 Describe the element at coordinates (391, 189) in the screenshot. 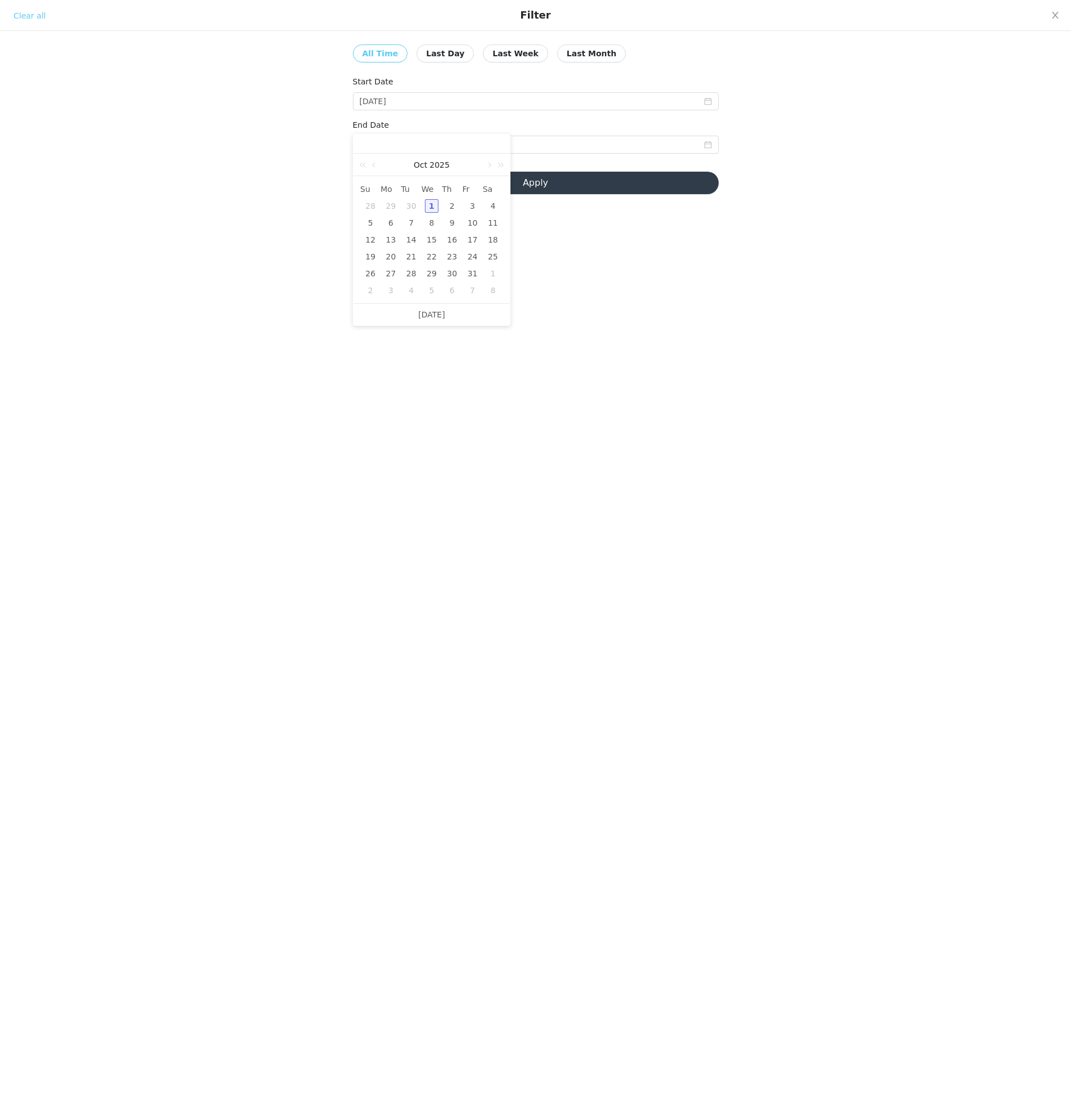

I see `span: Mo` at that location.